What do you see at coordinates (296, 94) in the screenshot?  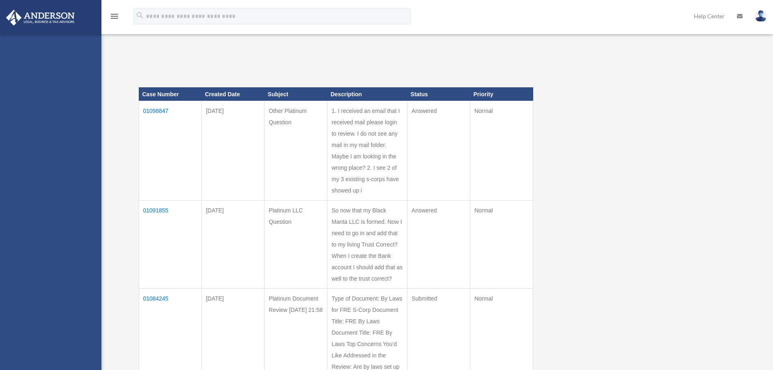 I see `th: Subject` at bounding box center [296, 94].